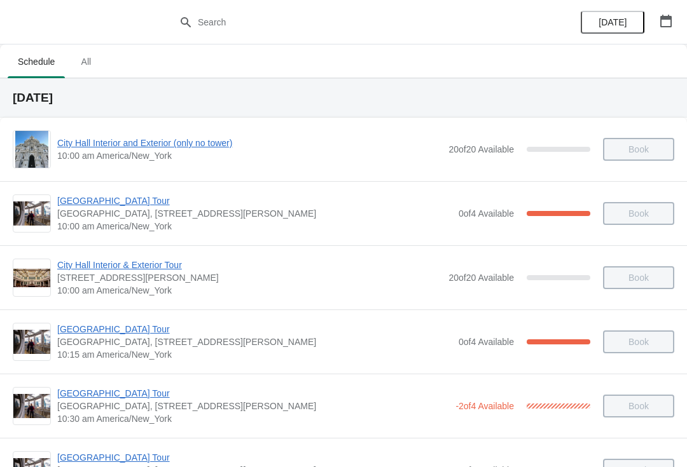  What do you see at coordinates (32, 278) in the screenshot?
I see `img: City Hall Interior & Exterior Tour | 1400 John F Kennedy Boulevard, Suite 121, Philadelphia, PA, ...` at bounding box center [32, 278].